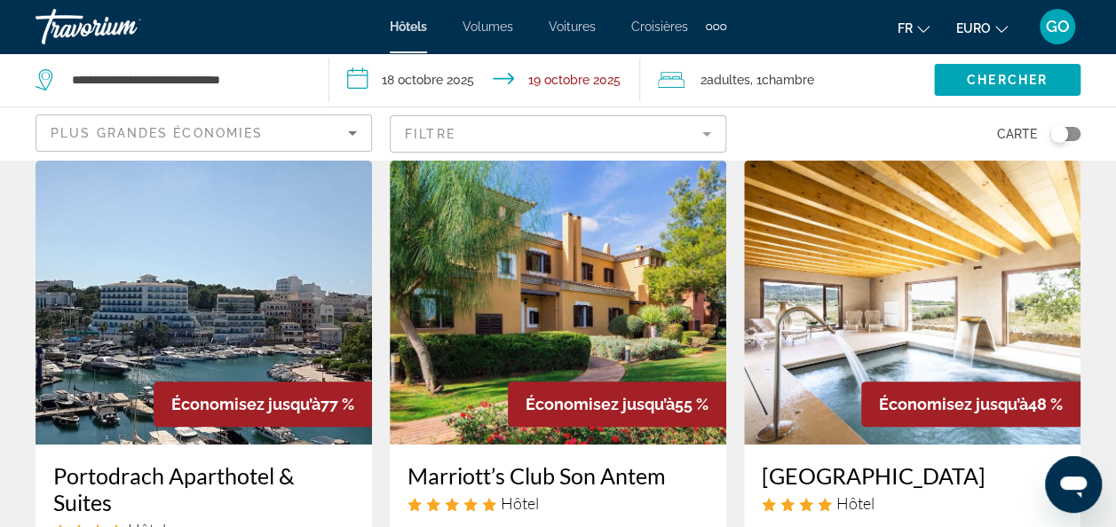 This screenshot has width=1116, height=527. I want to click on span: Croisières, so click(660, 27).